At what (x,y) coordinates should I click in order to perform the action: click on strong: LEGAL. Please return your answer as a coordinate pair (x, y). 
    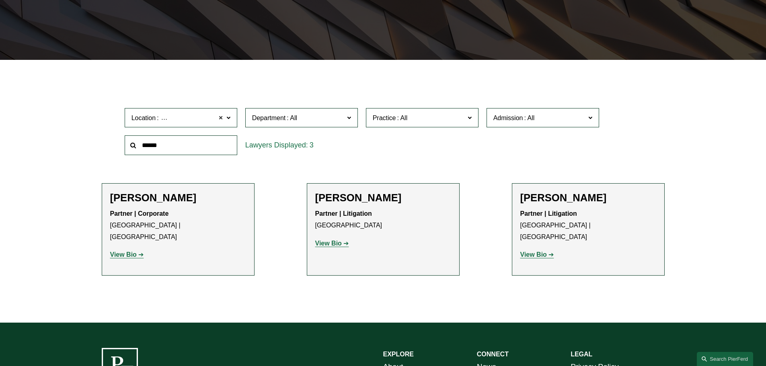
    Looking at the image, I should click on (582, 354).